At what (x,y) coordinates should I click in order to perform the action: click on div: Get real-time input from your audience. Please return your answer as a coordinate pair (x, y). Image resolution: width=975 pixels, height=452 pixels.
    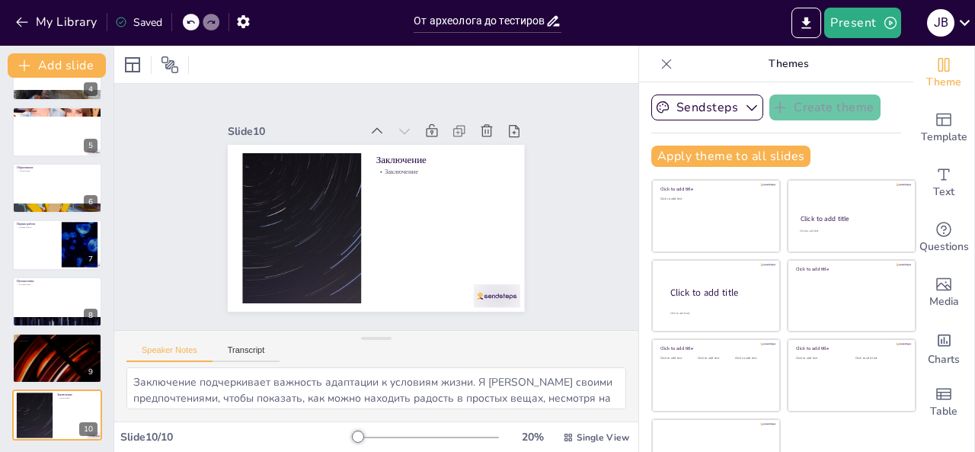
    Looking at the image, I should click on (944, 238).